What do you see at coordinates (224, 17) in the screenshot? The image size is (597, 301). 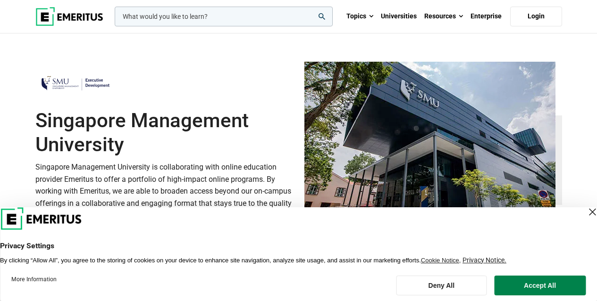 I see `input: woocommerce-product-search-field-0` at bounding box center [224, 17].